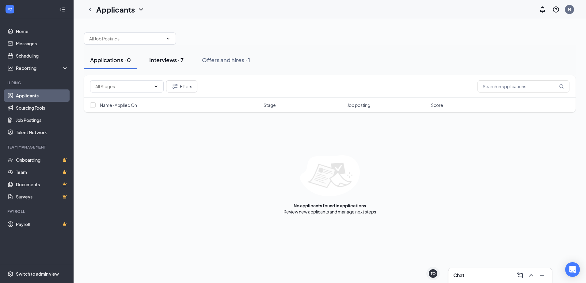  I want to click on h3: Chat, so click(459, 276).